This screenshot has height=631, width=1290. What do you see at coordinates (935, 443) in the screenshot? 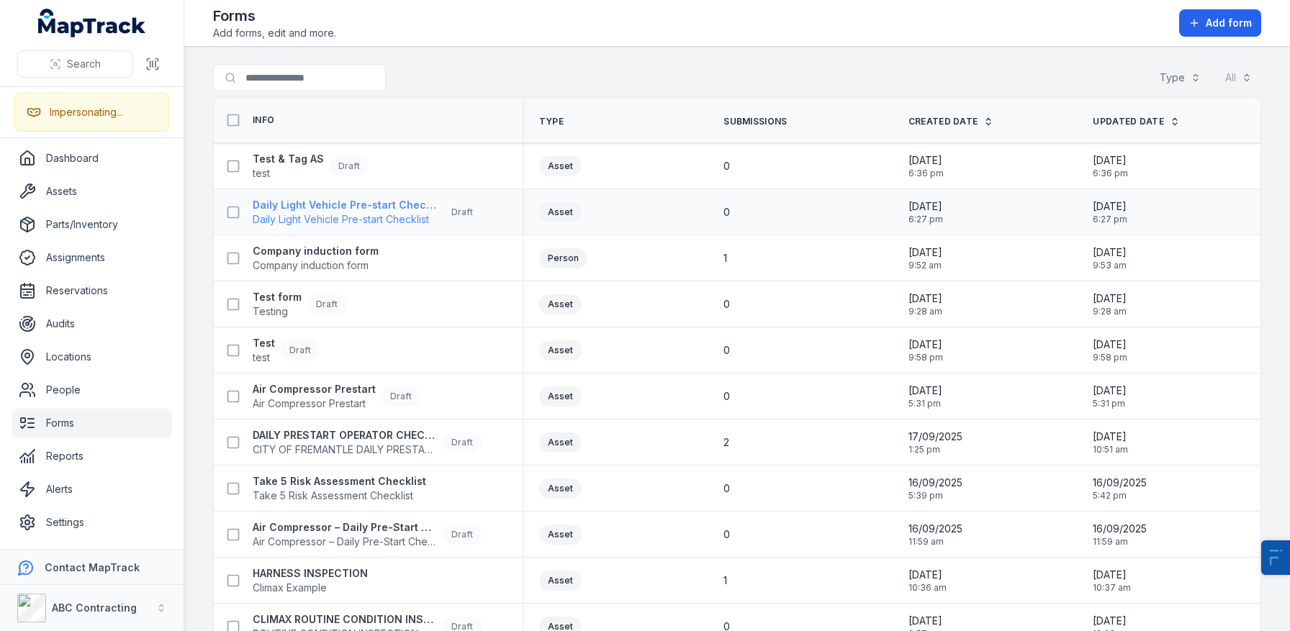
I see `time: 17/09/2025, 1:25:51 pm` at bounding box center [935, 443].